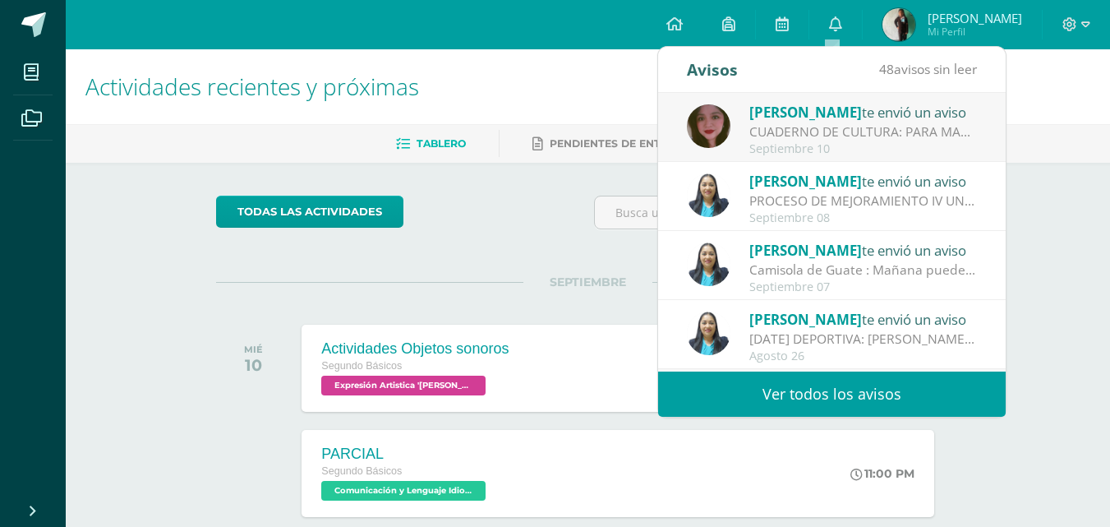 The image size is (1110, 527). I want to click on span: Pendientes de entrega, so click(620, 143).